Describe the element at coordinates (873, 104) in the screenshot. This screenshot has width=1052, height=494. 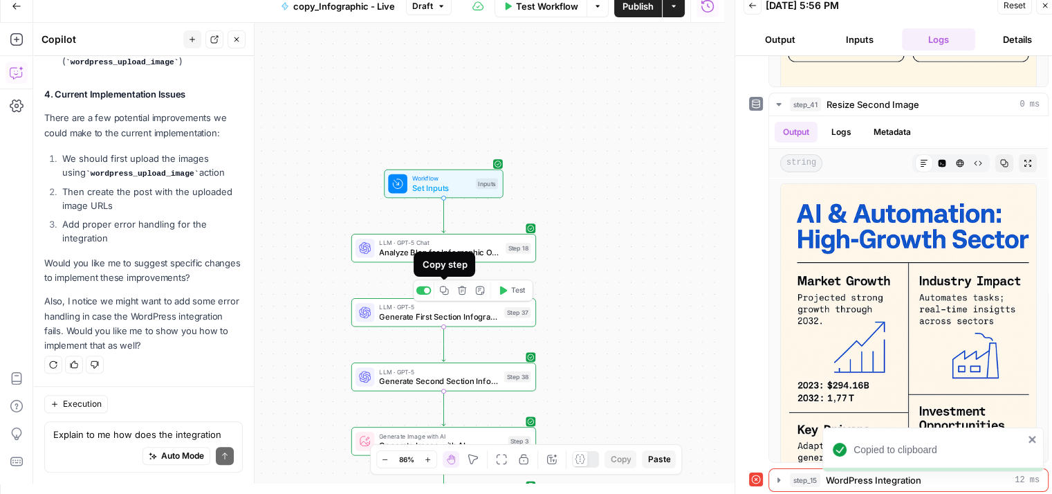
I see `span: Resize Second Image` at that location.